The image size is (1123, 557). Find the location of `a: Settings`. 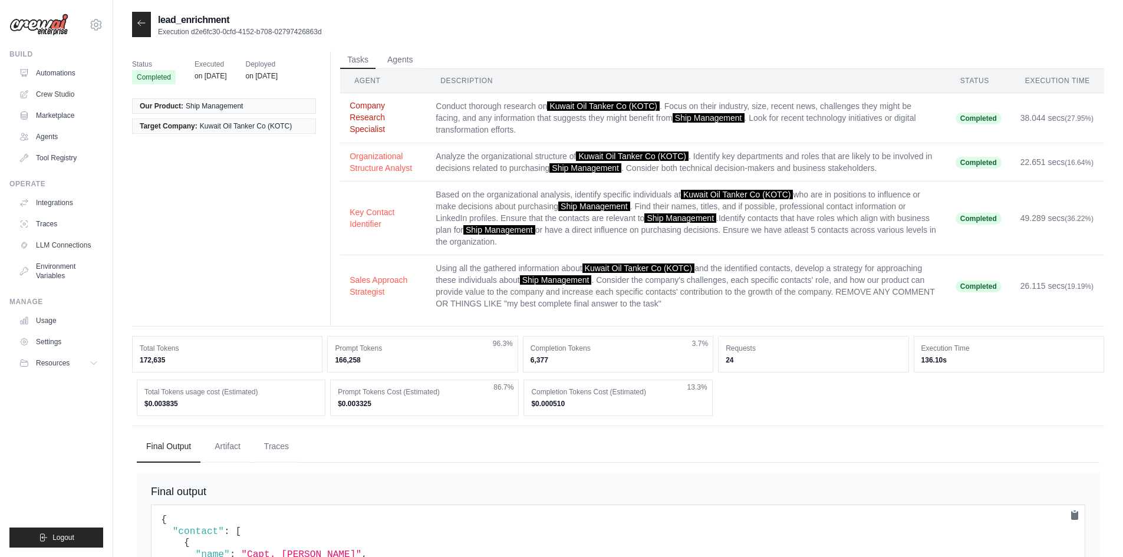

a: Settings is located at coordinates (58, 342).